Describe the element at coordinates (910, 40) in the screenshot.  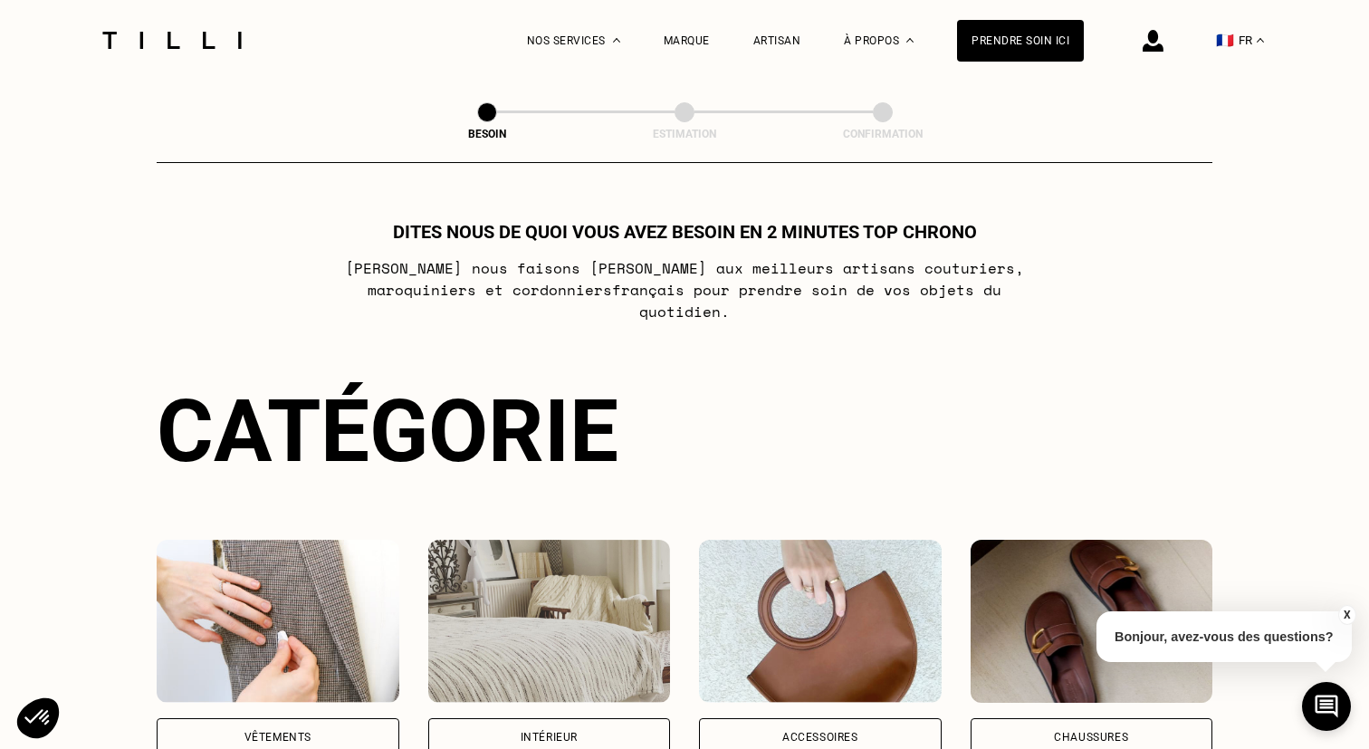
I see `img: Menu déroulant à propos` at that location.